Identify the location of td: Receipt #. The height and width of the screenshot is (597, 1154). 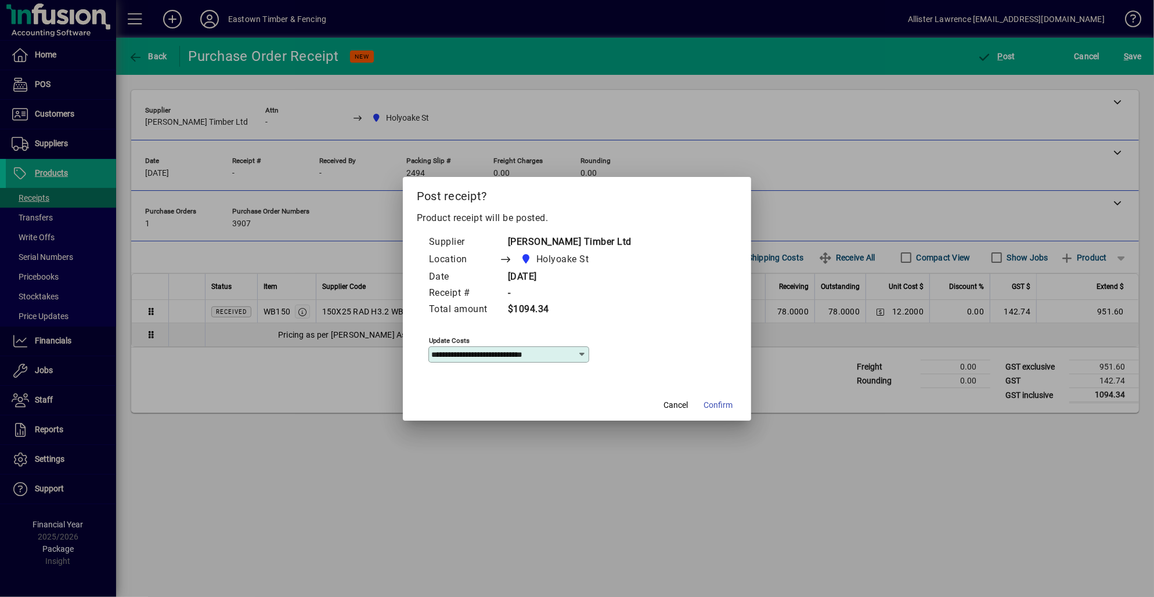
(464, 294).